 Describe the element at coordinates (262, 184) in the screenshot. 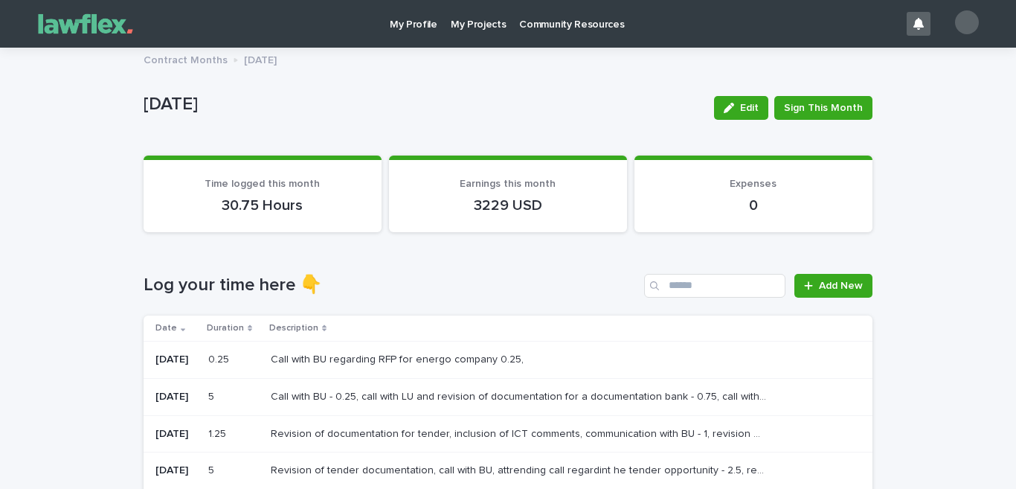

I see `span: Time logged this month` at that location.